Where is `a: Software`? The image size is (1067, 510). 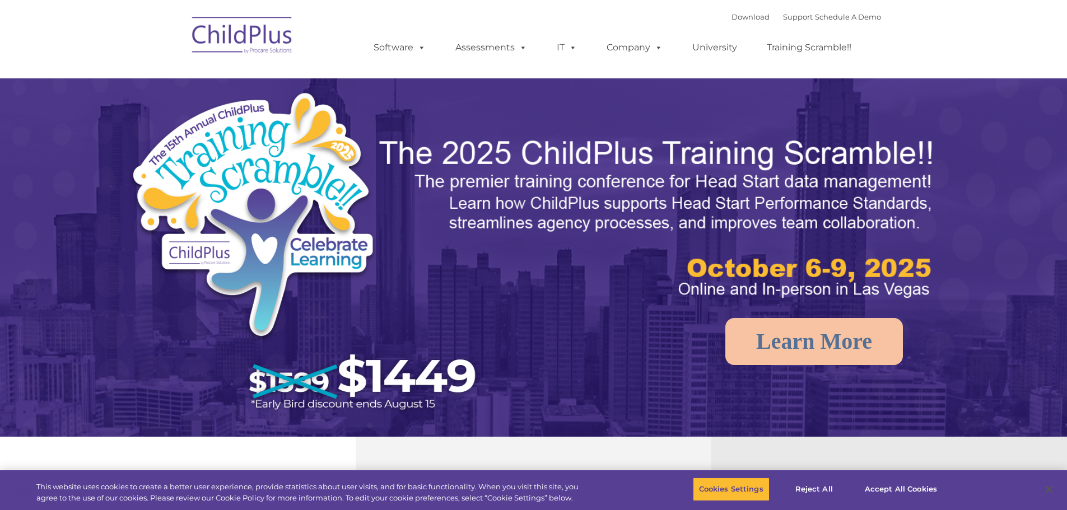 a: Software is located at coordinates (399, 48).